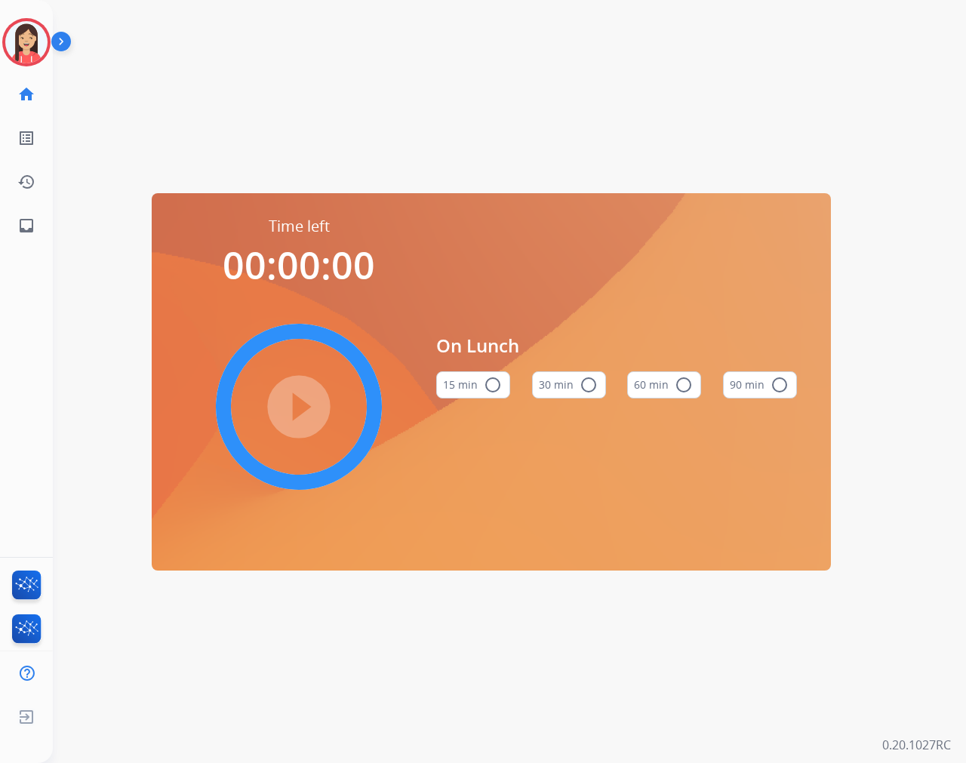 The width and height of the screenshot is (966, 763). I want to click on button: 90 min, so click(760, 385).